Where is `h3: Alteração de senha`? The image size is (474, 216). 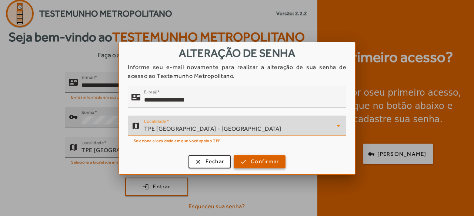 h3: Alteração de senha is located at coordinates (237, 52).